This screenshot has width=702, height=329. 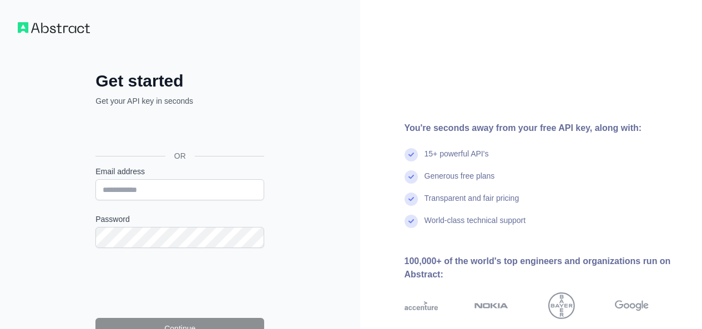 I want to click on img: Workflow, so click(x=54, y=28).